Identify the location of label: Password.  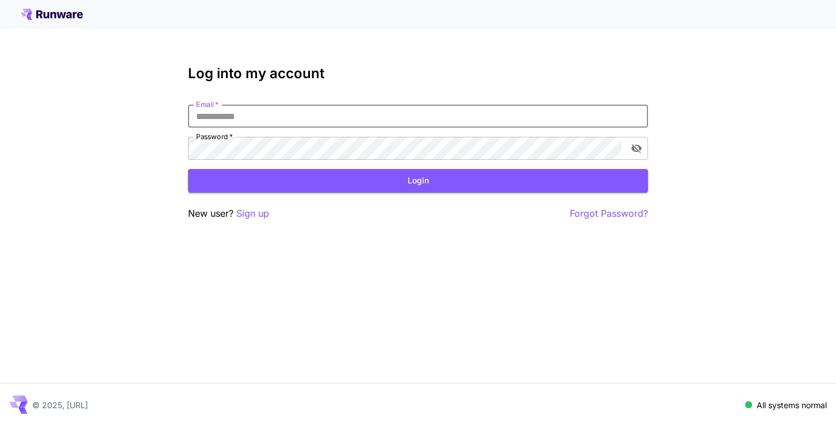
(214, 136).